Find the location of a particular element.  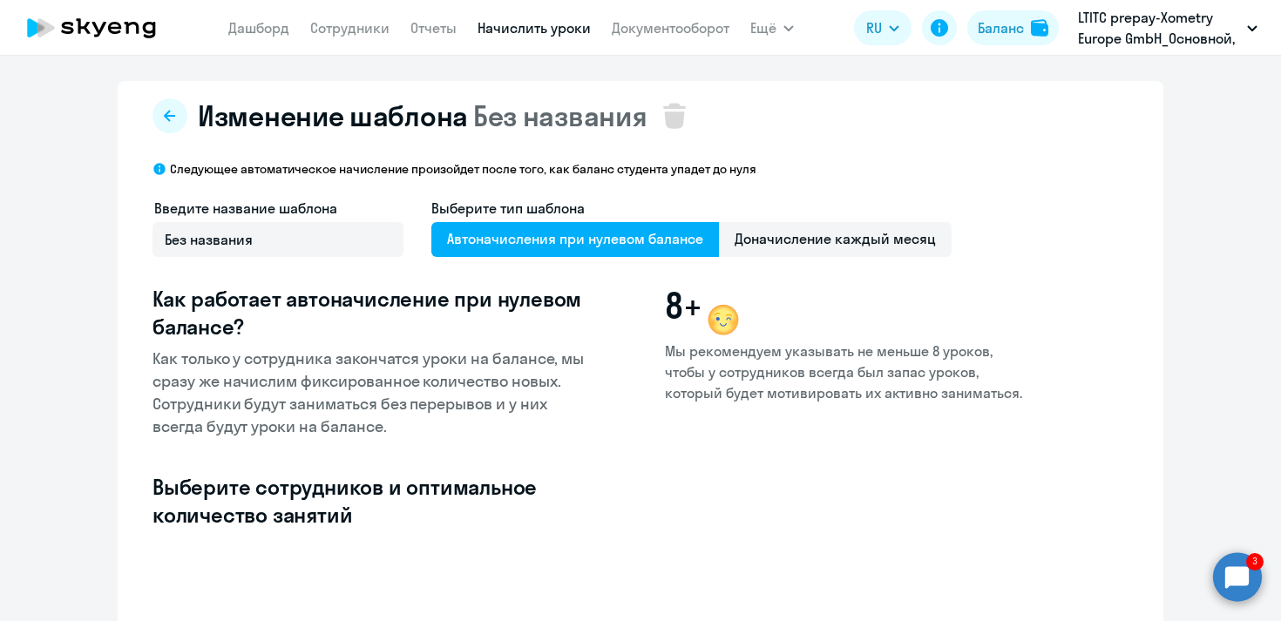

a: Балансbalance is located at coordinates (1012, 28).